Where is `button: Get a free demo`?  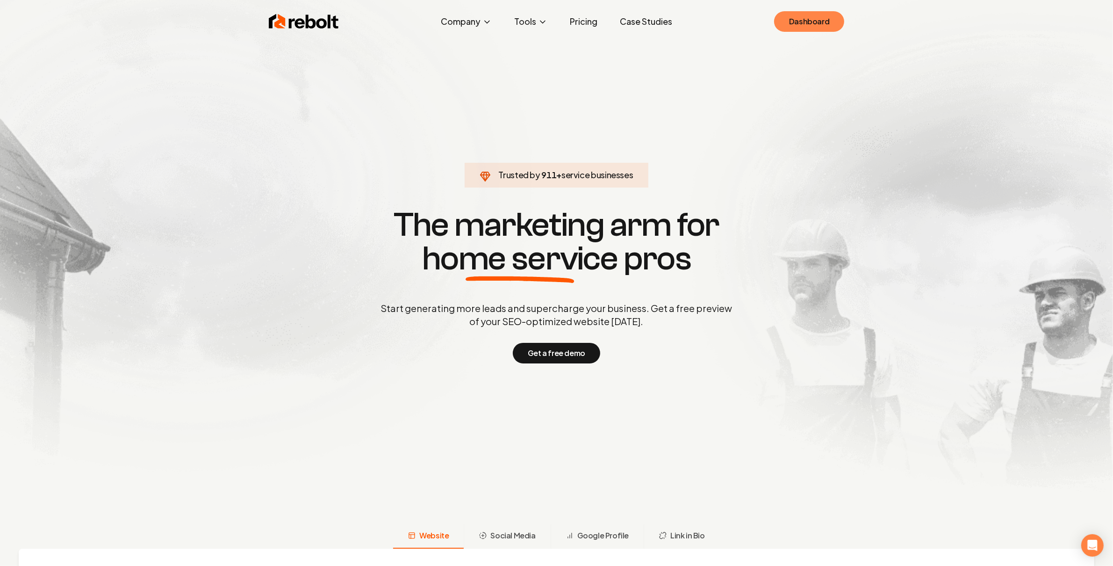
button: Get a free demo is located at coordinates (556, 353).